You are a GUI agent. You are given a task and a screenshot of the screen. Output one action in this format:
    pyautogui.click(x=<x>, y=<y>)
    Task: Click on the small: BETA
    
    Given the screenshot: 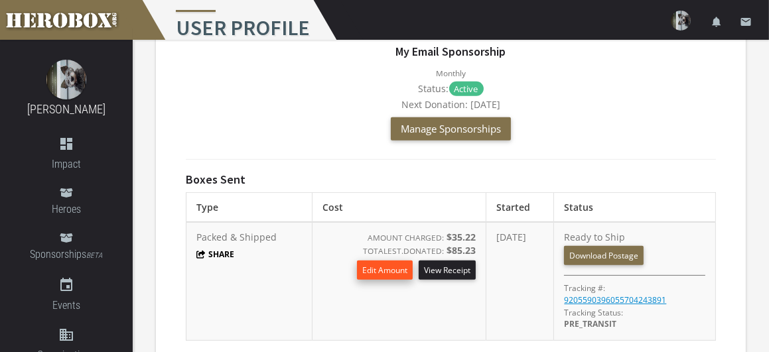 What is the action you would take?
    pyautogui.click(x=95, y=256)
    